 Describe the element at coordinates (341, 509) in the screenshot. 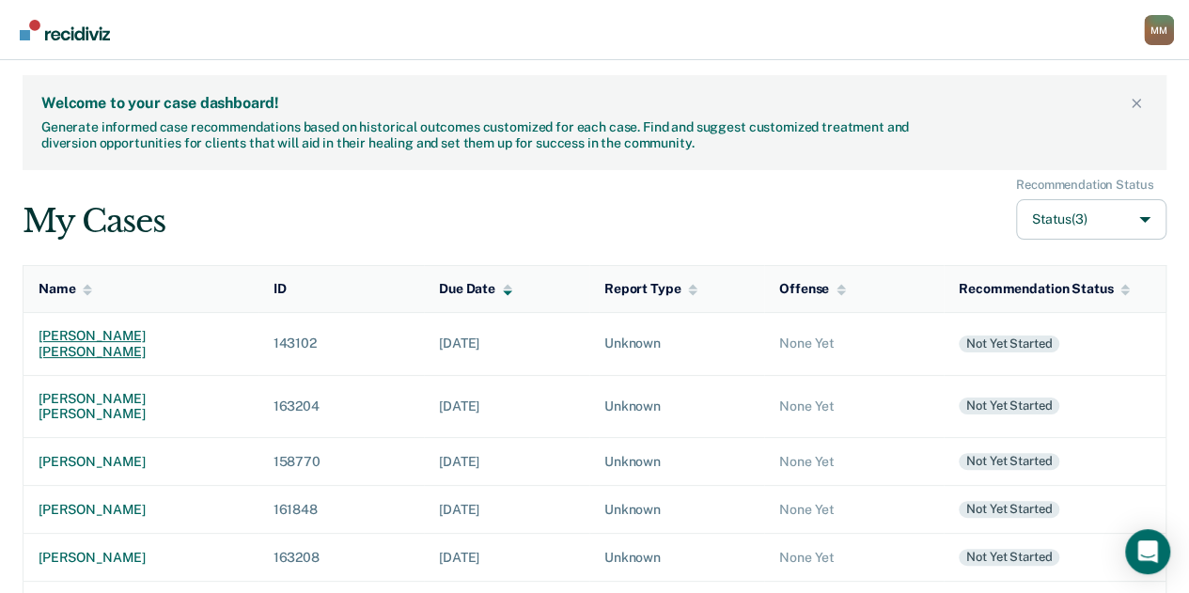

I see `td: 161848` at that location.